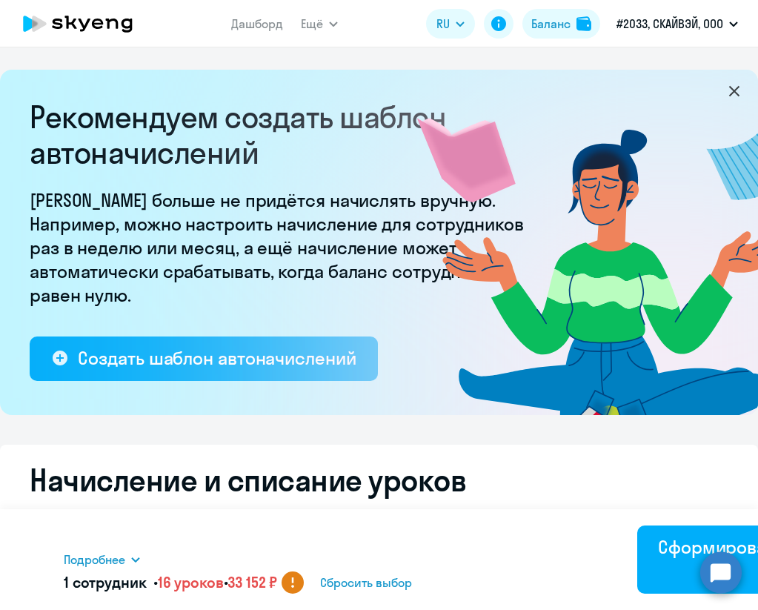 This screenshot has width=758, height=610. What do you see at coordinates (257, 24) in the screenshot?
I see `a: Дашборд` at bounding box center [257, 24].